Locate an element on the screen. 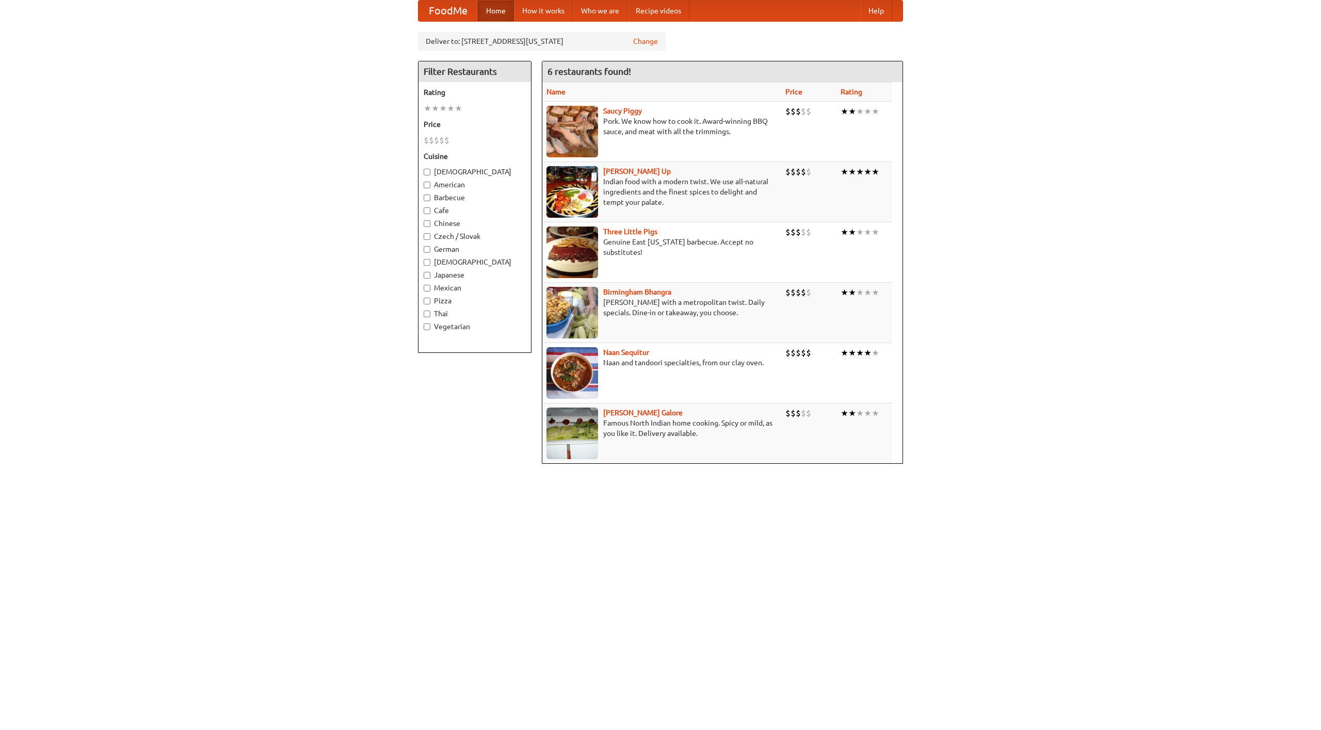 The height and width of the screenshot is (730, 1321). label: Thai is located at coordinates (475, 314).